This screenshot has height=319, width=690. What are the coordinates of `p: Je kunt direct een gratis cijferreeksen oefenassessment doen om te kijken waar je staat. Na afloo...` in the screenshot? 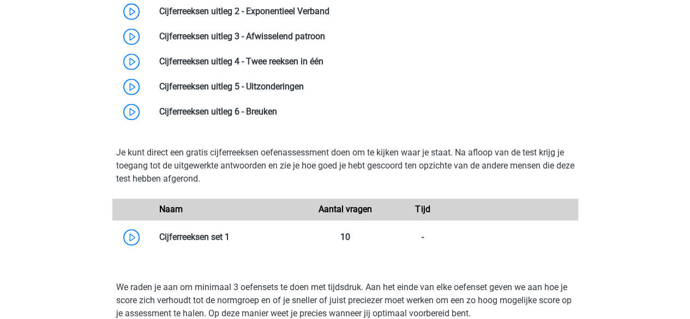 It's located at (346, 166).